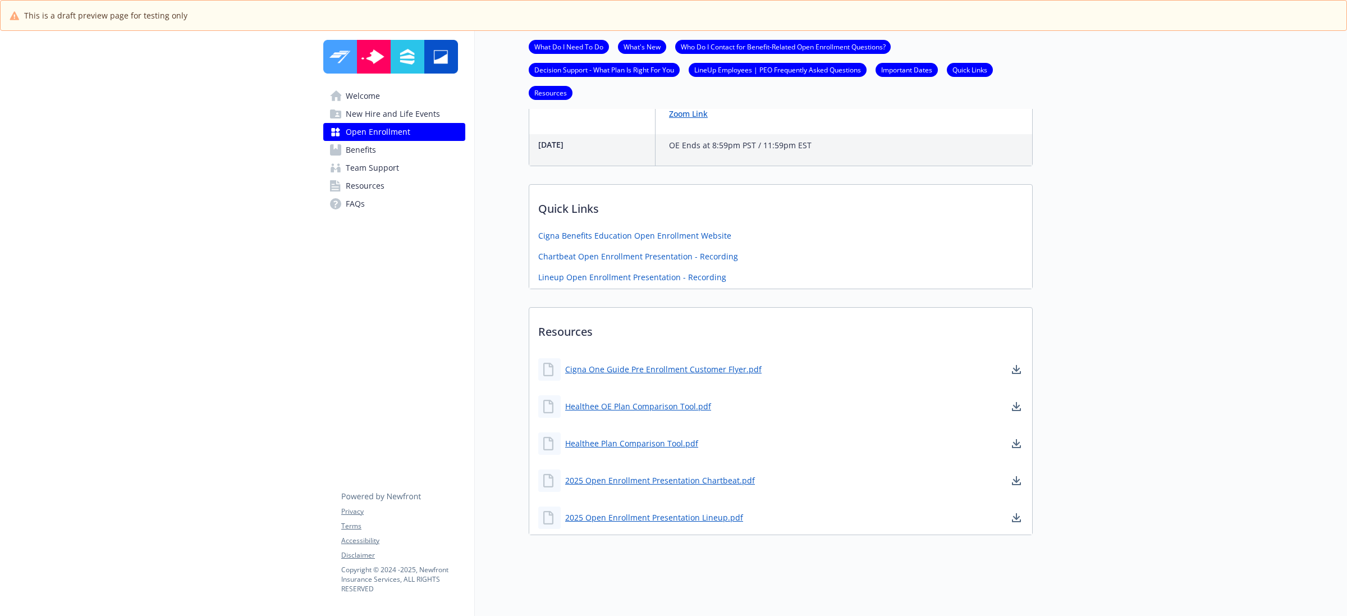  I want to click on a: Welcome, so click(394, 96).